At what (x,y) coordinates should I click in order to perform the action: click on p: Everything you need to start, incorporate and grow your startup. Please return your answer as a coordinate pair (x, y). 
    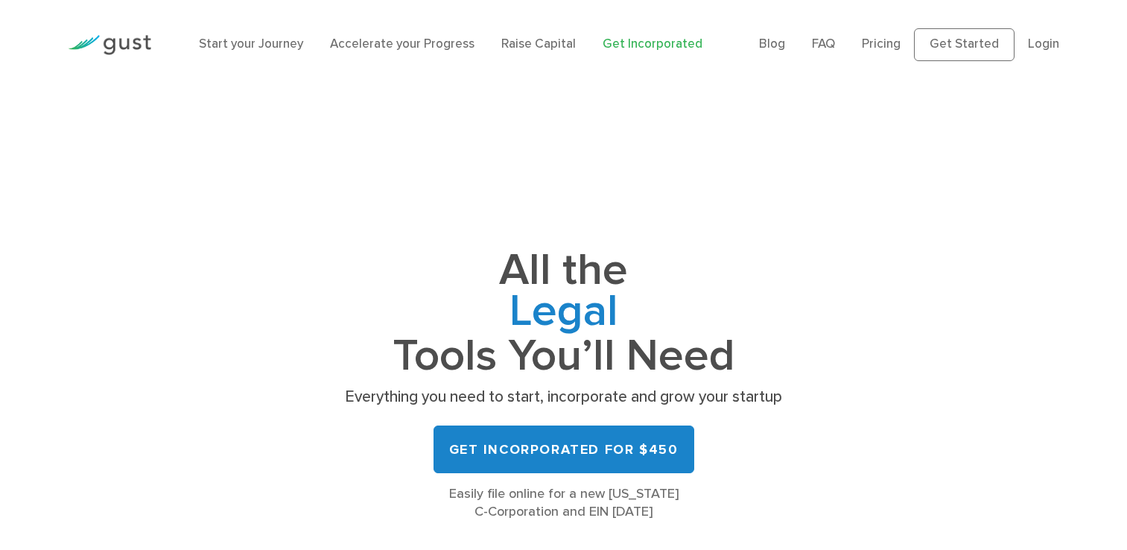
    Looking at the image, I should click on (564, 397).